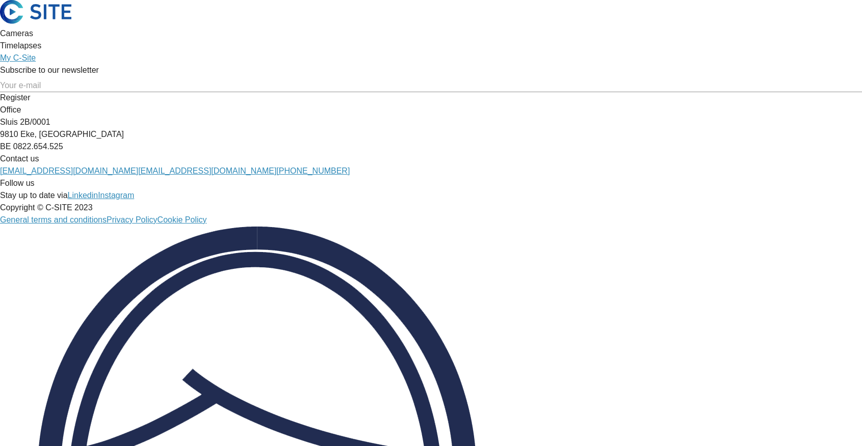 The image size is (862, 446). Describe the element at coordinates (182, 220) in the screenshot. I see `a: Cookie Policy` at that location.